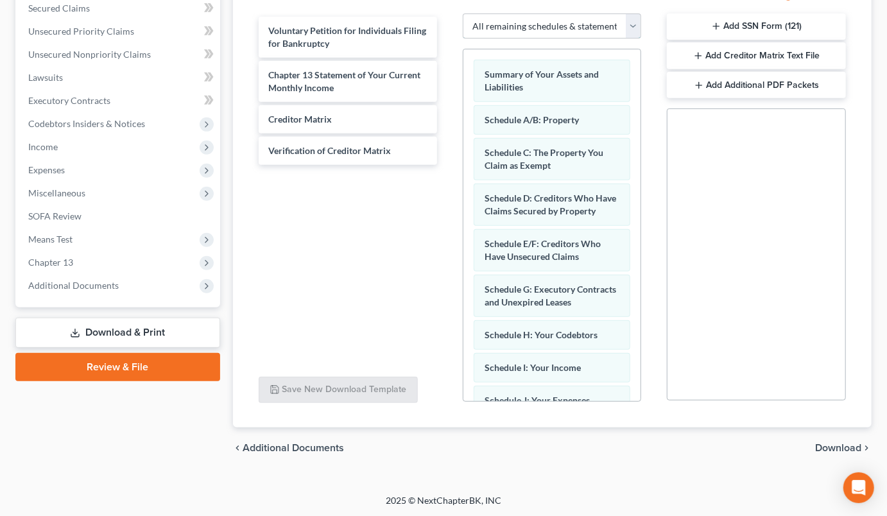 Image resolution: width=887 pixels, height=516 pixels. I want to click on a: Unsecured Priority Claims, so click(119, 31).